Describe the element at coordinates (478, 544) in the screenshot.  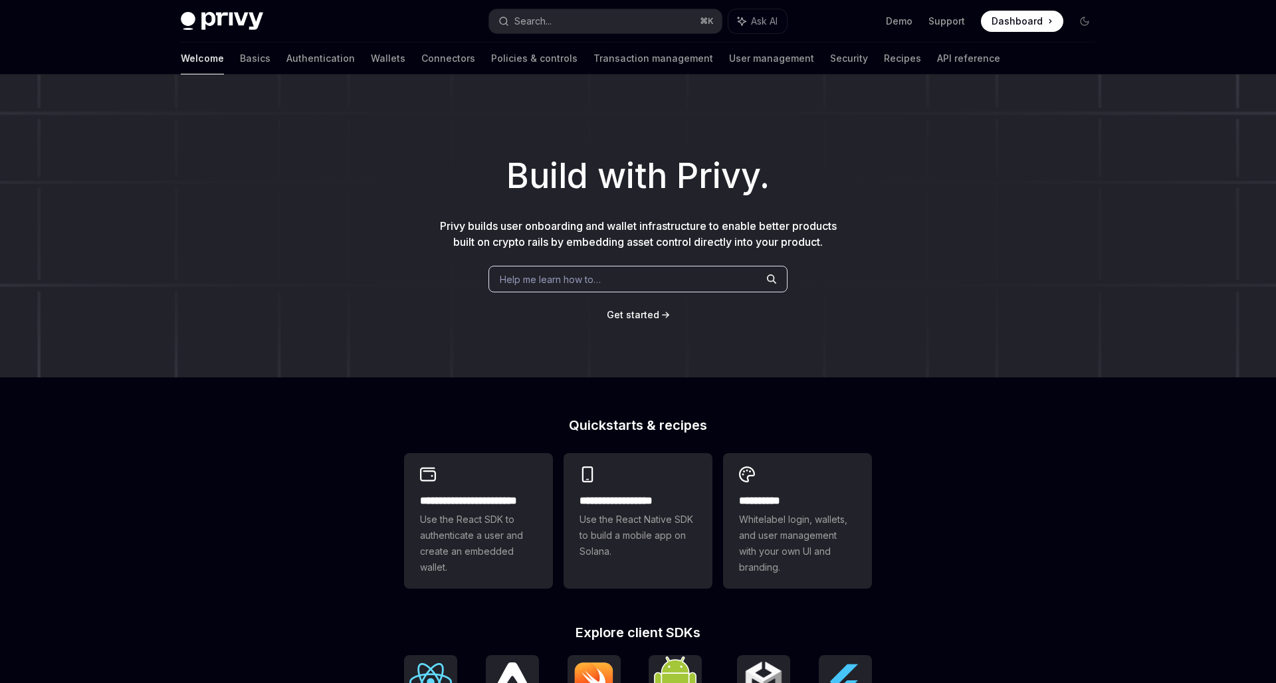
I see `span: Use the React SDK to authenticate a user and create an embedded wallet.` at that location.